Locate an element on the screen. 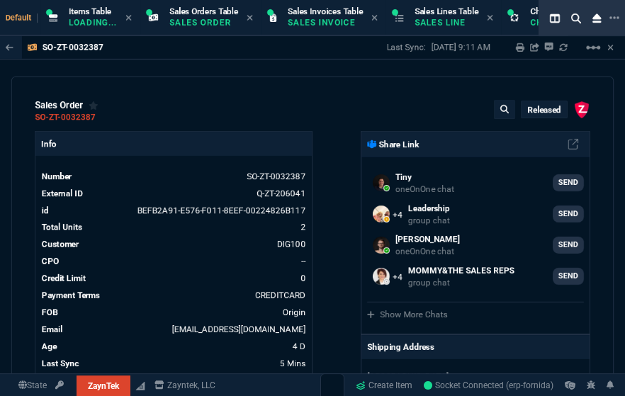 Image resolution: width=625 pixels, height=396 pixels. tr: 8/14/25 => 9:11 AM is located at coordinates (174, 363).